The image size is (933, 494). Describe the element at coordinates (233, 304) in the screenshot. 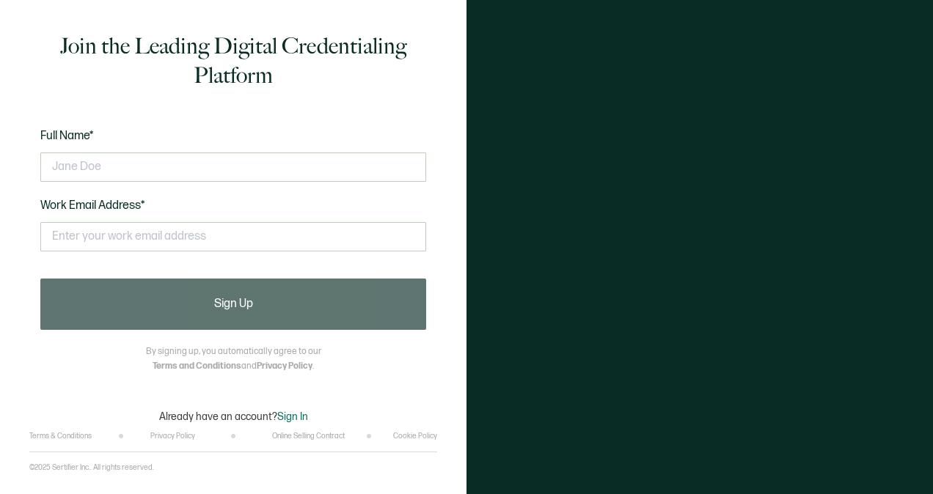

I see `button: Sign Up` at that location.